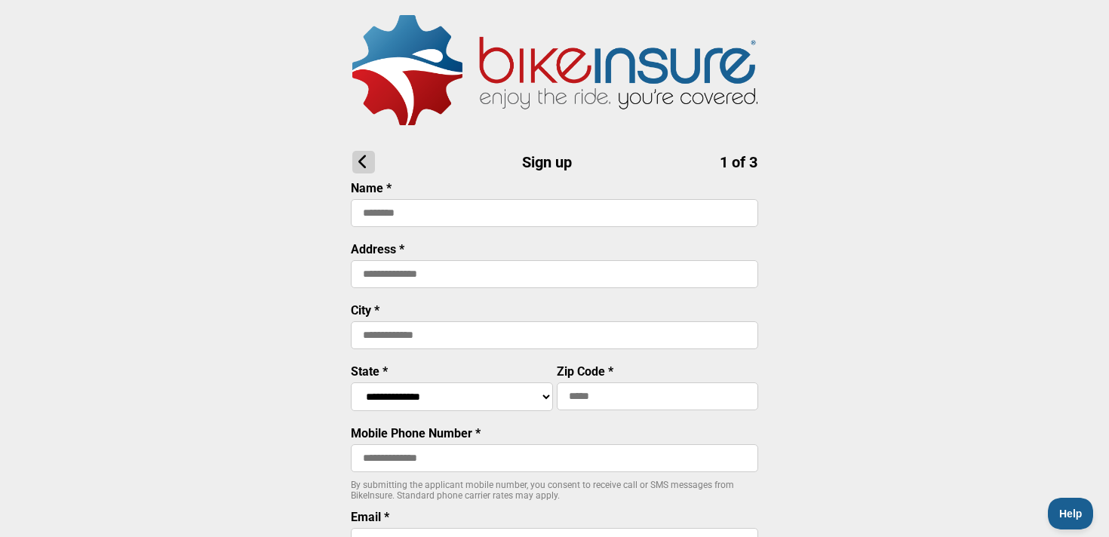  What do you see at coordinates (416, 433) in the screenshot?
I see `label: Mobile Phone Number *` at bounding box center [416, 433].